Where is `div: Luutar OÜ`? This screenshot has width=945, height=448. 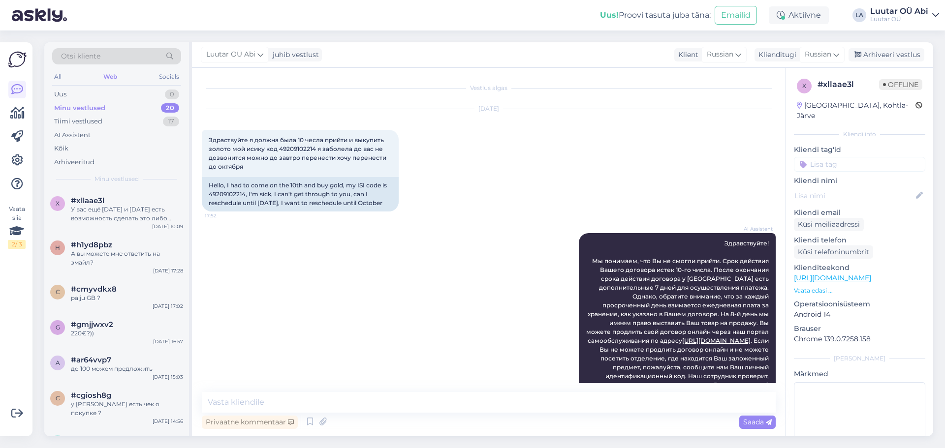 div: Luutar OÜ is located at coordinates (899, 19).